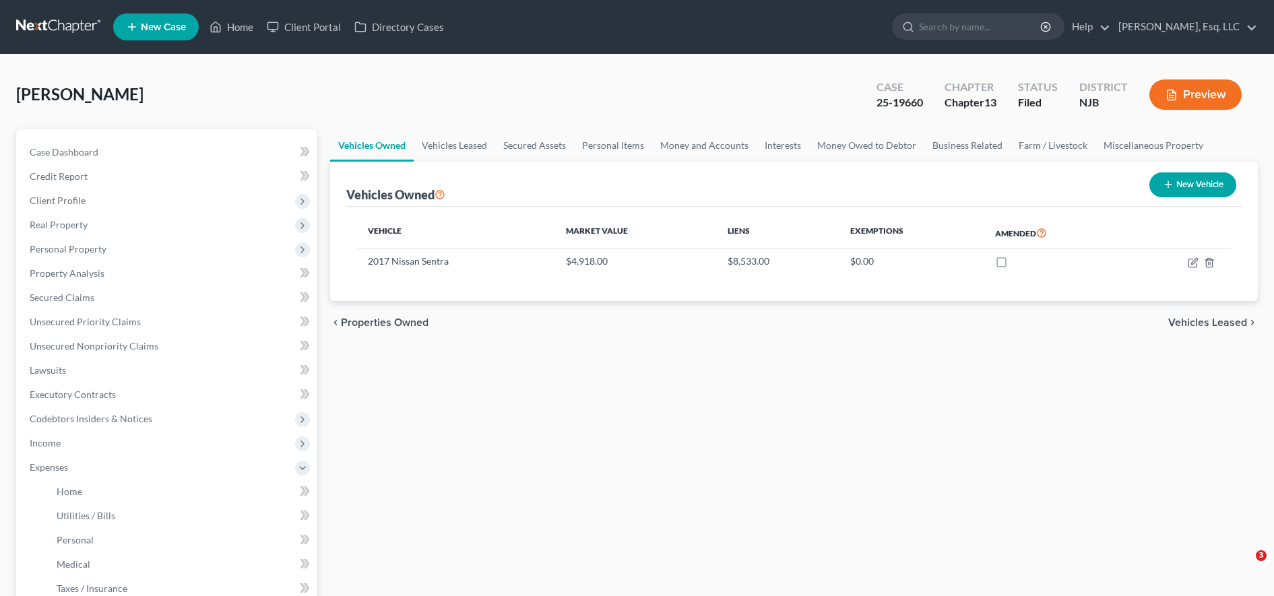 The image size is (1274, 596). What do you see at coordinates (45, 443) in the screenshot?
I see `span: Income` at bounding box center [45, 443].